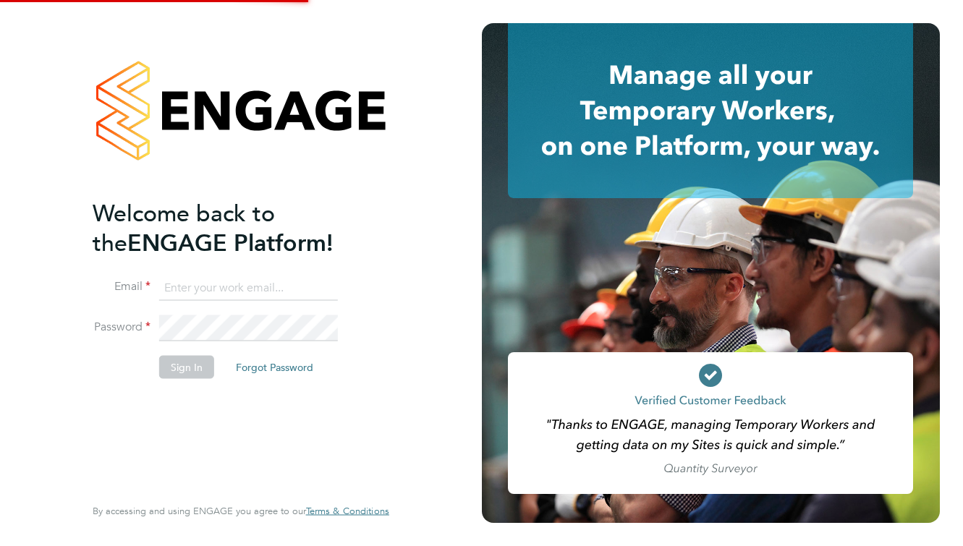  I want to click on a: Terms & Conditions, so click(347, 512).